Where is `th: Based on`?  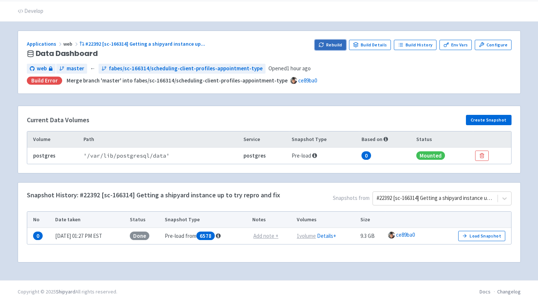 th: Based on is located at coordinates (387, 139).